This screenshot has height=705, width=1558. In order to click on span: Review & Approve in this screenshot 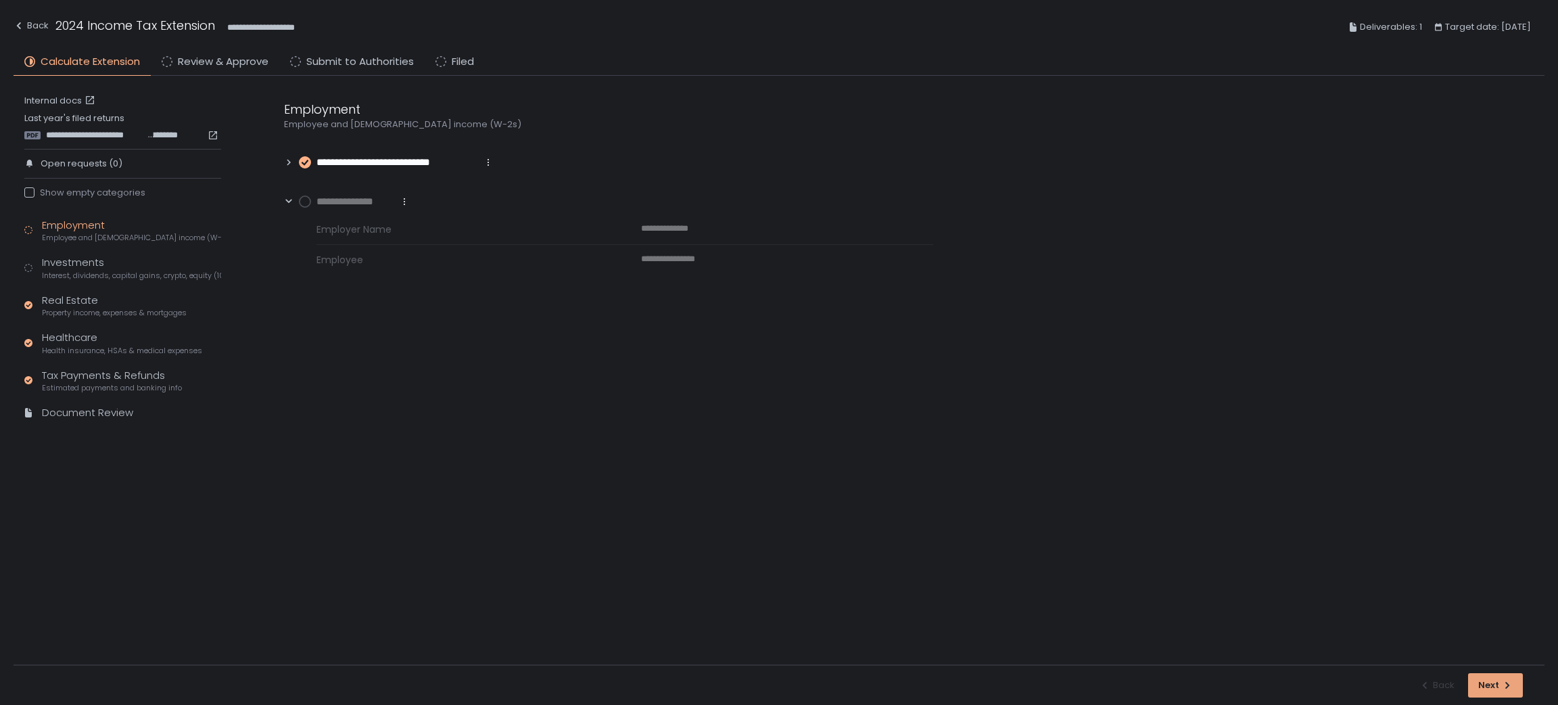, I will do `click(223, 62)`.